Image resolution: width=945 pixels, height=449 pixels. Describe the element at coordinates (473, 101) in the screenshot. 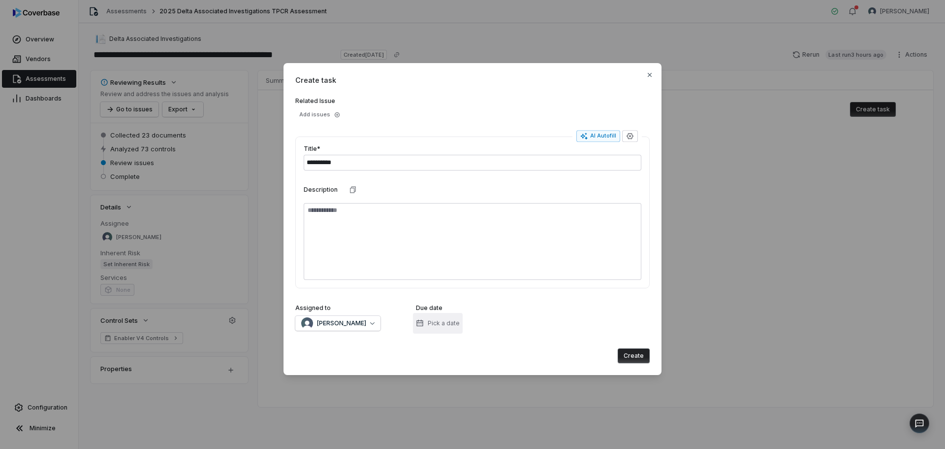

I see `label: Related Issue` at that location.